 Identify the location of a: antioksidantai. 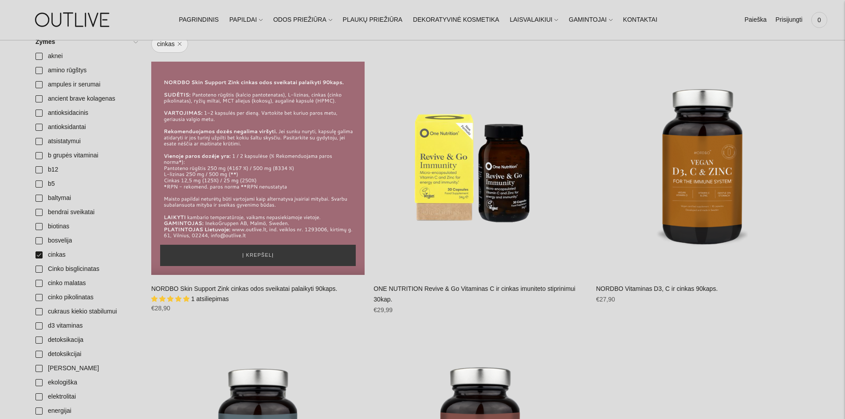
(86, 127).